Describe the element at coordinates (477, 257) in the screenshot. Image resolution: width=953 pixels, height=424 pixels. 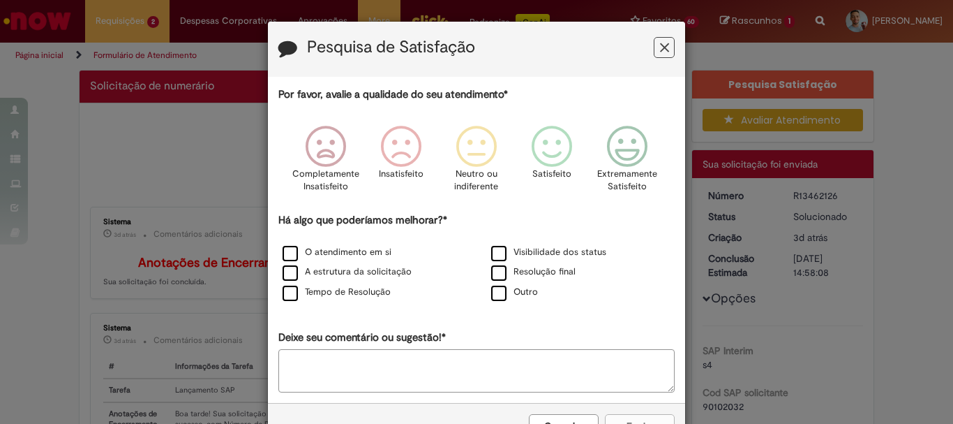
I see `div: Há algo que poderíamos melhorar?*` at that location.